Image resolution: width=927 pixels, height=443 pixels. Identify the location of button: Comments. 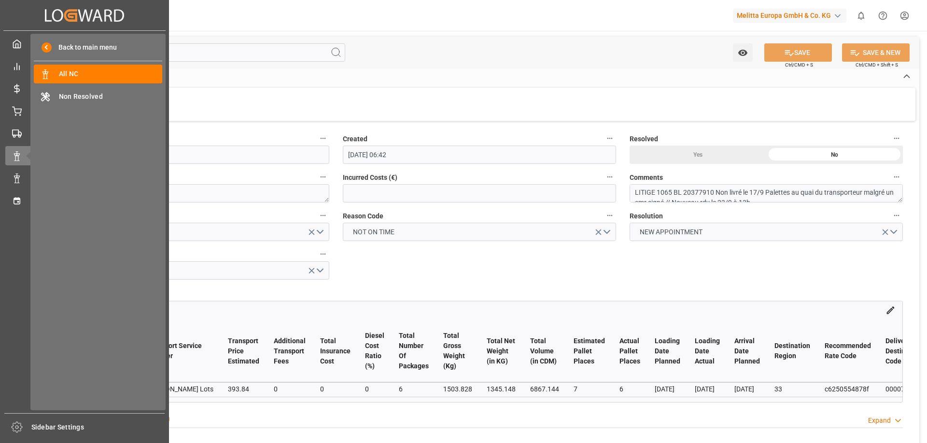
(896, 177).